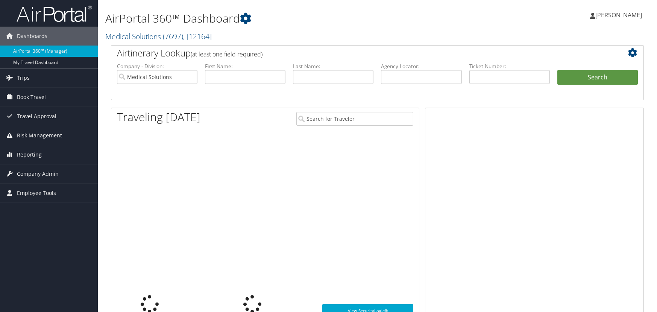  Describe the element at coordinates (23, 78) in the screenshot. I see `span: Trips` at that location.